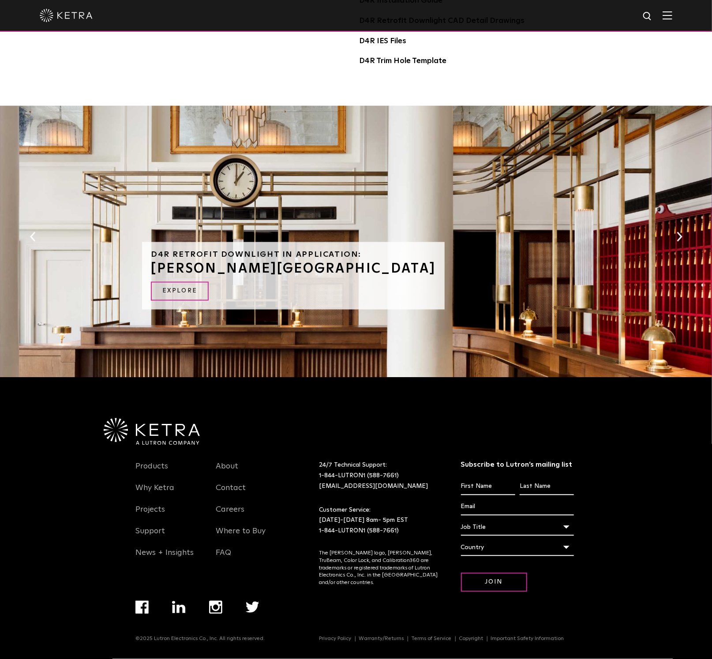 This screenshot has height=659, width=712. Describe the element at coordinates (240, 537) in the screenshot. I see `a: Where to Buy` at that location.